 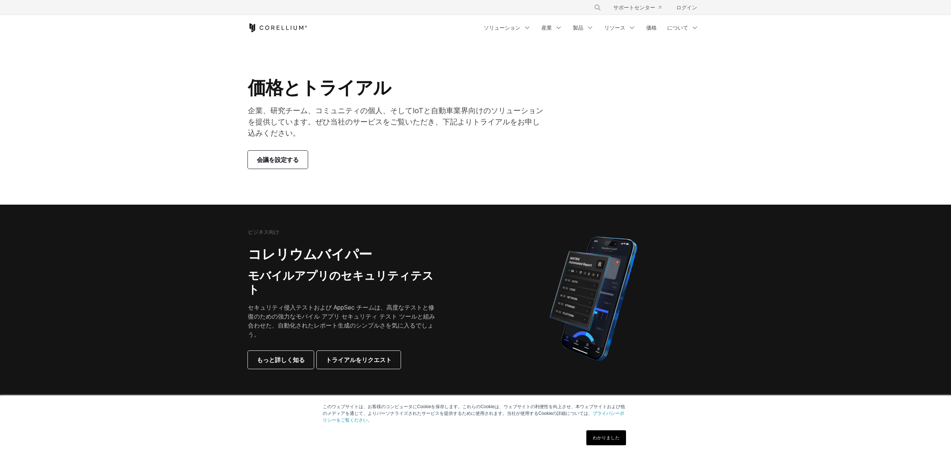 What do you see at coordinates (342, 321) in the screenshot?
I see `font: セキュリティ侵入テストおよび AppSec チームは、高度なテストと修復のための強力なモバイル アプリ セキュリティ テスト ツールと組み合わせた、自動化されたレポート生成のシンプルさを気に入る...` at bounding box center [342, 321].